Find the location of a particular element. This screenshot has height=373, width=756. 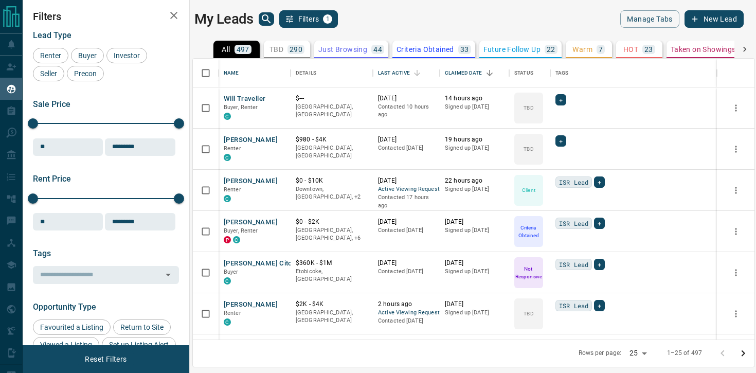

p: Rows per page: is located at coordinates (600, 353).